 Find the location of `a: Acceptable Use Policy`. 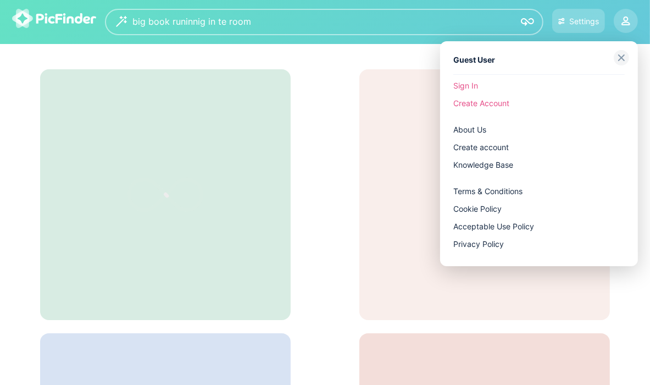

a: Acceptable Use Policy is located at coordinates (539, 226).